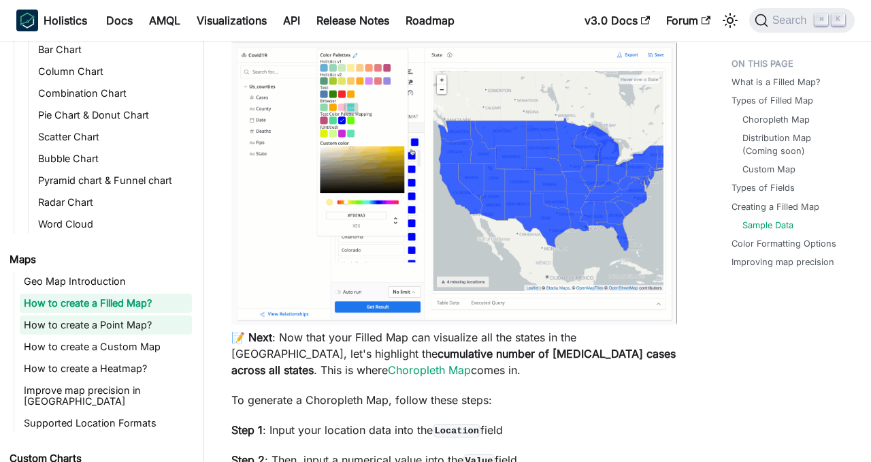 Image resolution: width=871 pixels, height=462 pixels. I want to click on a: Bar Chart, so click(113, 50).